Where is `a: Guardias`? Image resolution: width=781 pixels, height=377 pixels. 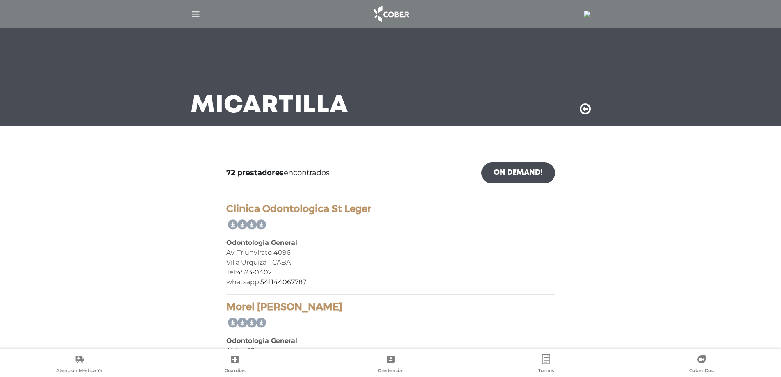
a: Guardias is located at coordinates (235, 365).